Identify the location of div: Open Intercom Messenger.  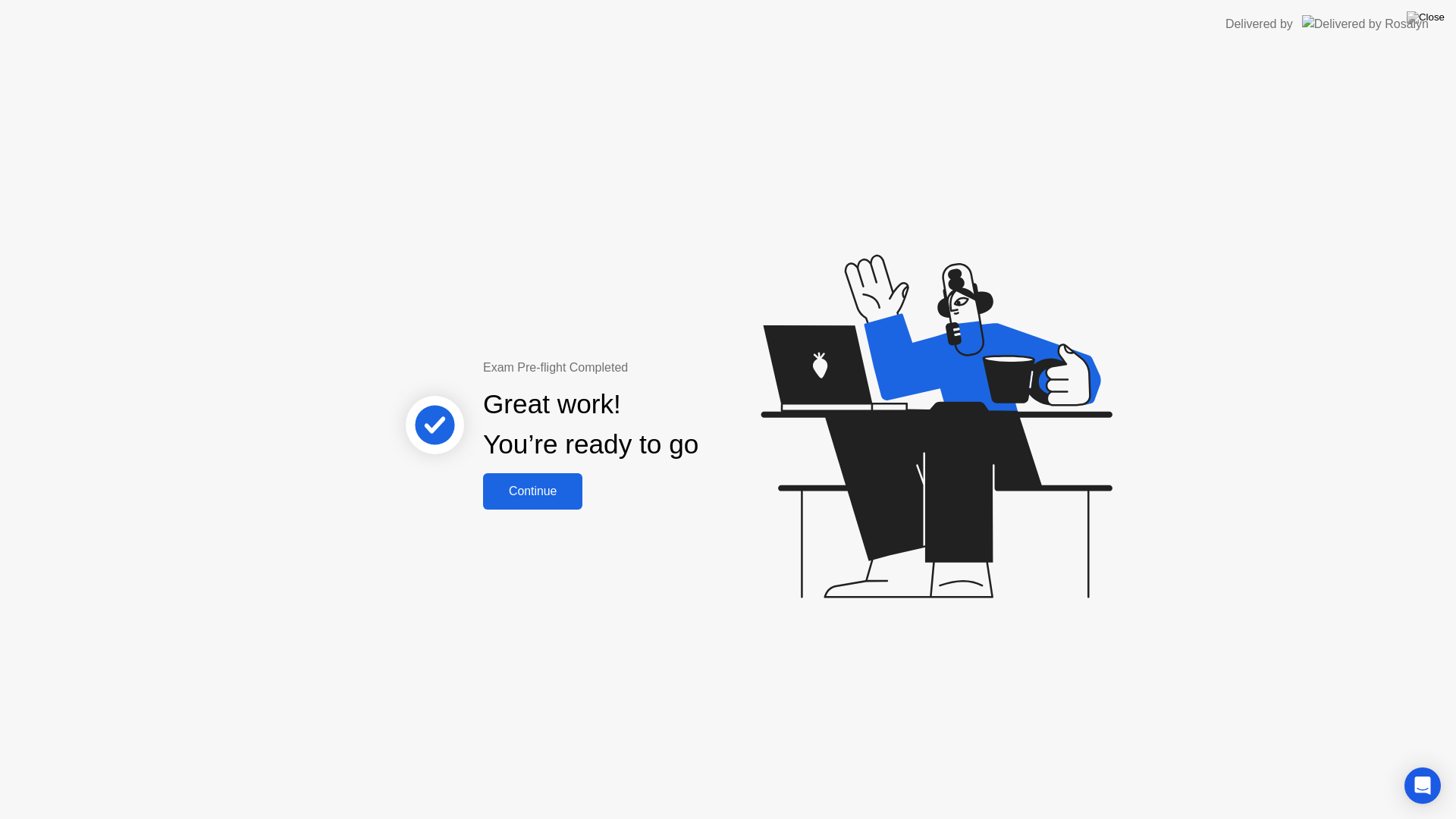
(1423, 786).